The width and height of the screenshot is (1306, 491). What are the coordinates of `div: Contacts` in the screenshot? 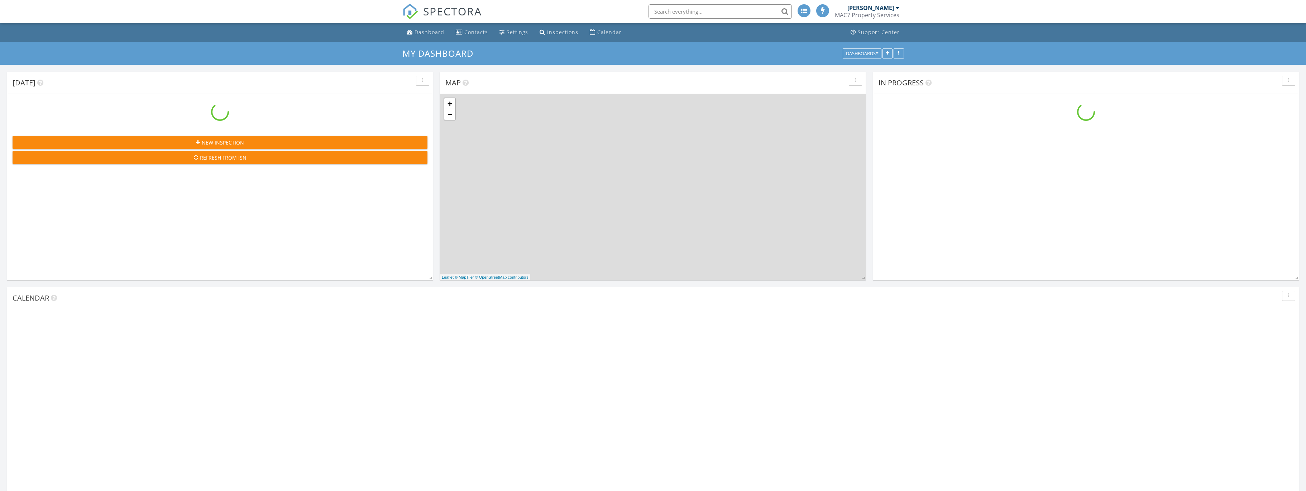 It's located at (476, 32).